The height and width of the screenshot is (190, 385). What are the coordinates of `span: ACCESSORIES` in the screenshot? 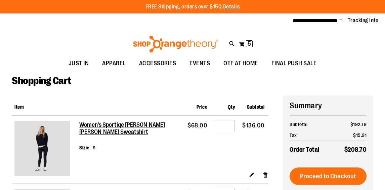 It's located at (157, 63).